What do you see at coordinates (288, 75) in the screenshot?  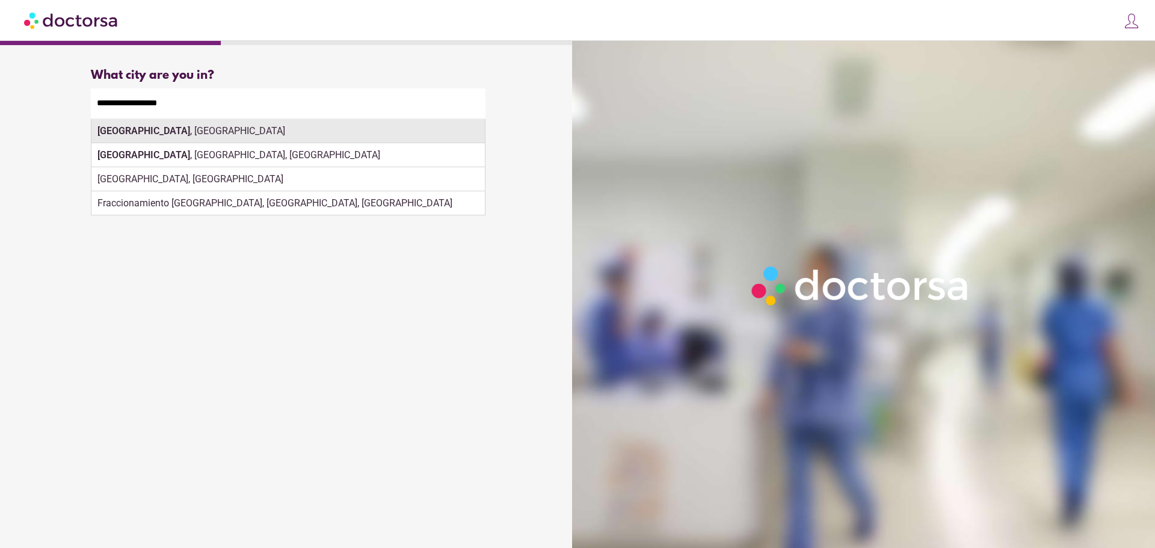 I see `div: What city are you in?` at bounding box center [288, 75].